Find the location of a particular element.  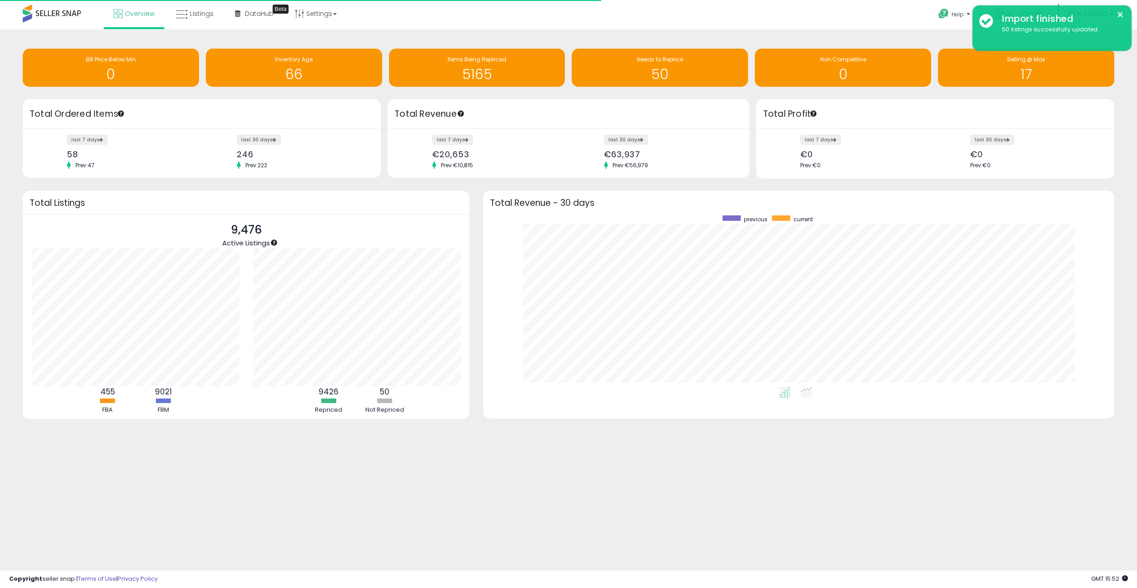

span: Help is located at coordinates (957, 14).